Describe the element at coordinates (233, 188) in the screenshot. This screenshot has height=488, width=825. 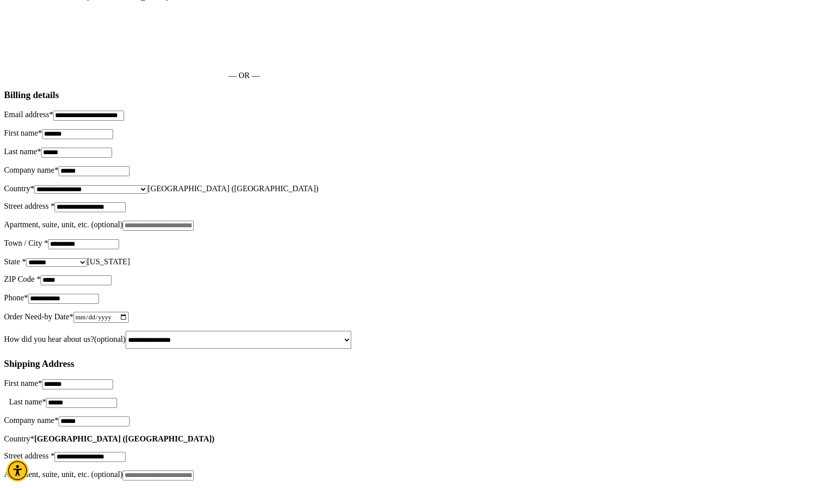
I see `span: Country` at that location.